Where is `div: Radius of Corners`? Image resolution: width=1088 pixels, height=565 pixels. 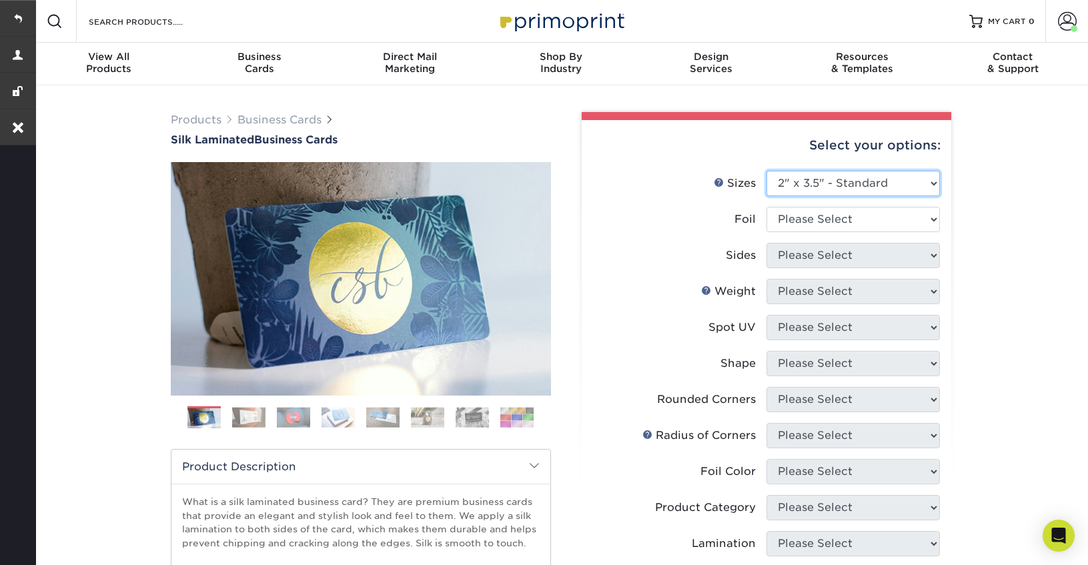 div: Radius of Corners is located at coordinates (699, 436).